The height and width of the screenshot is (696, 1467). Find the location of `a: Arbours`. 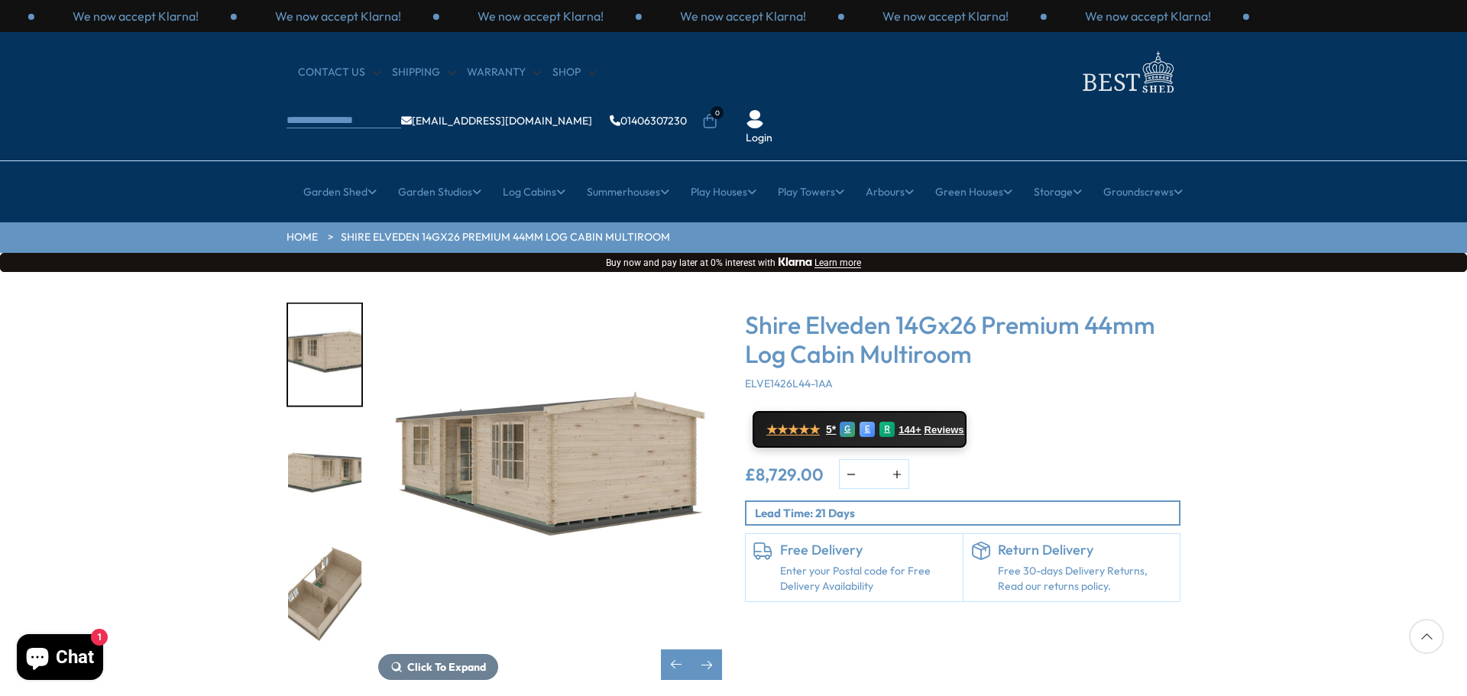

a: Arbours is located at coordinates (890, 192).